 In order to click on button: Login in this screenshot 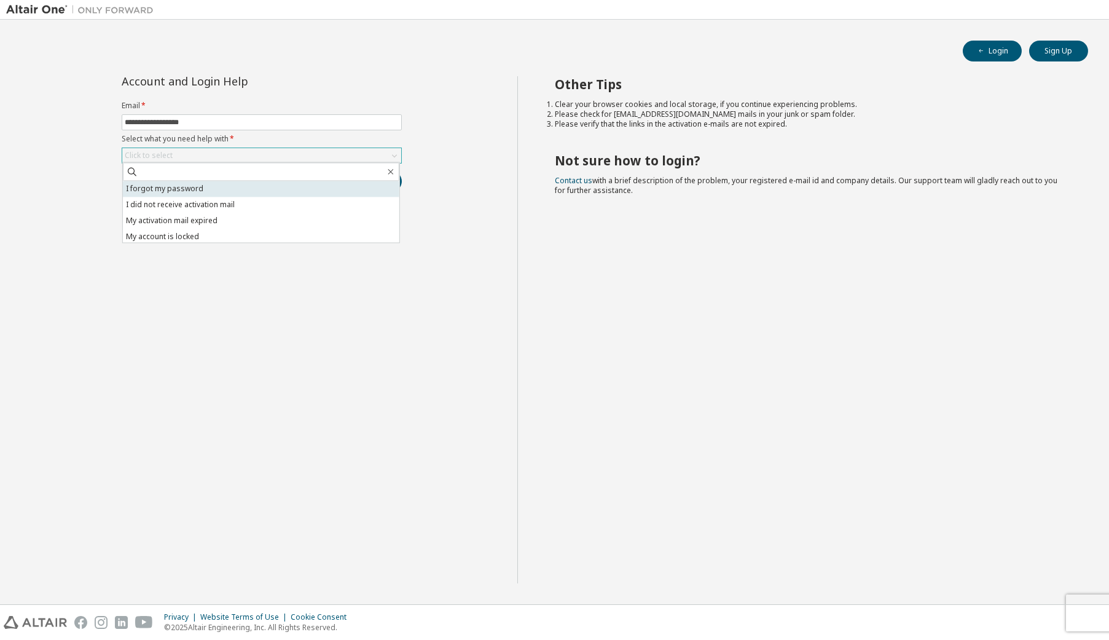, I will do `click(992, 51)`.